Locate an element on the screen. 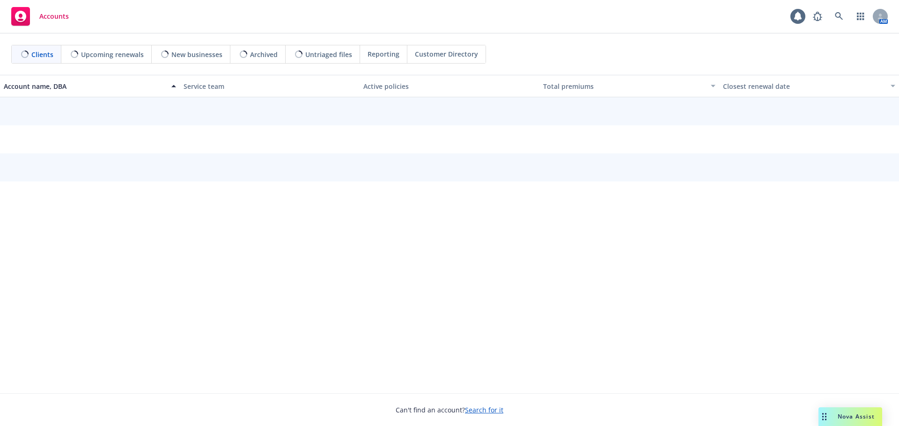 The height and width of the screenshot is (426, 899). span: Archived is located at coordinates (264, 54).